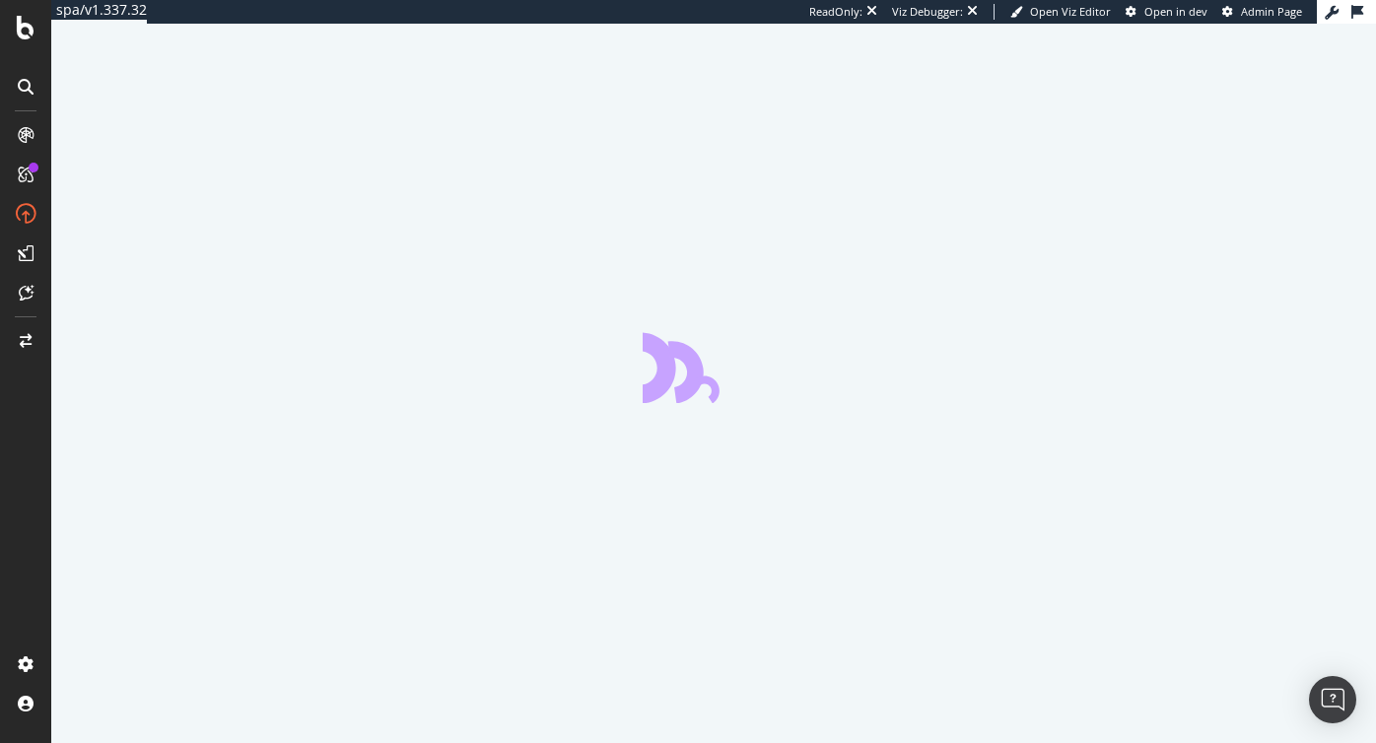 Image resolution: width=1376 pixels, height=743 pixels. Describe the element at coordinates (1261, 12) in the screenshot. I see `a: Admin Page` at that location.